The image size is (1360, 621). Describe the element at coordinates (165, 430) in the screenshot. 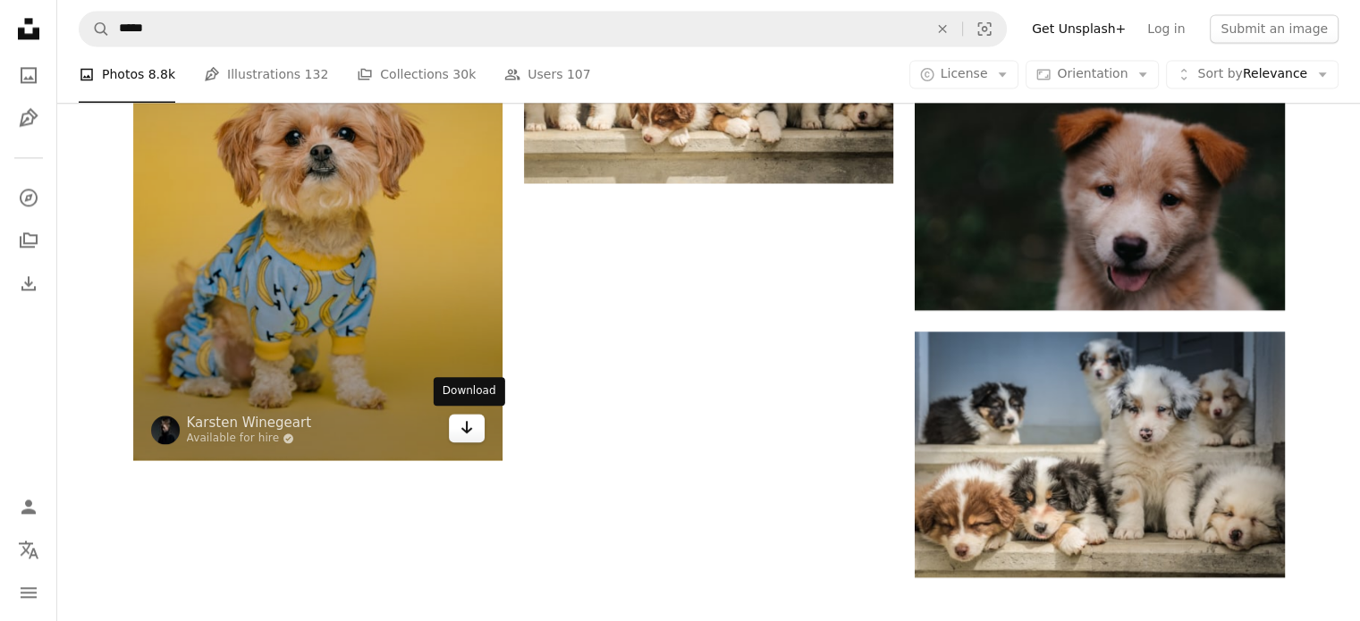

I see `img: Go to Karsten Winegeart's profile` at that location.